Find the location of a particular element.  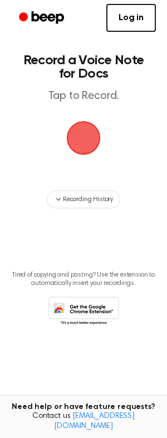

span: Contact us is located at coordinates (84, 421).